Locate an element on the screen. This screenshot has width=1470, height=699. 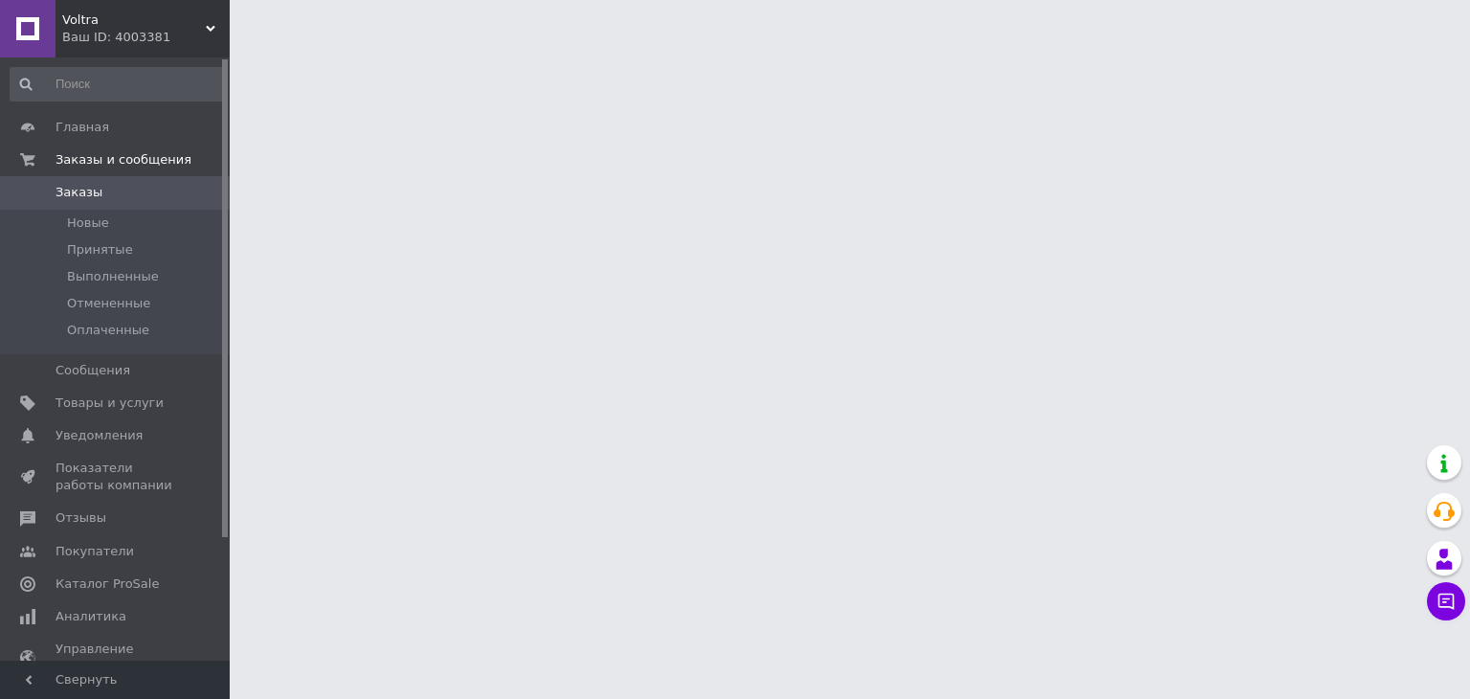
span: Выполненные is located at coordinates (113, 277).